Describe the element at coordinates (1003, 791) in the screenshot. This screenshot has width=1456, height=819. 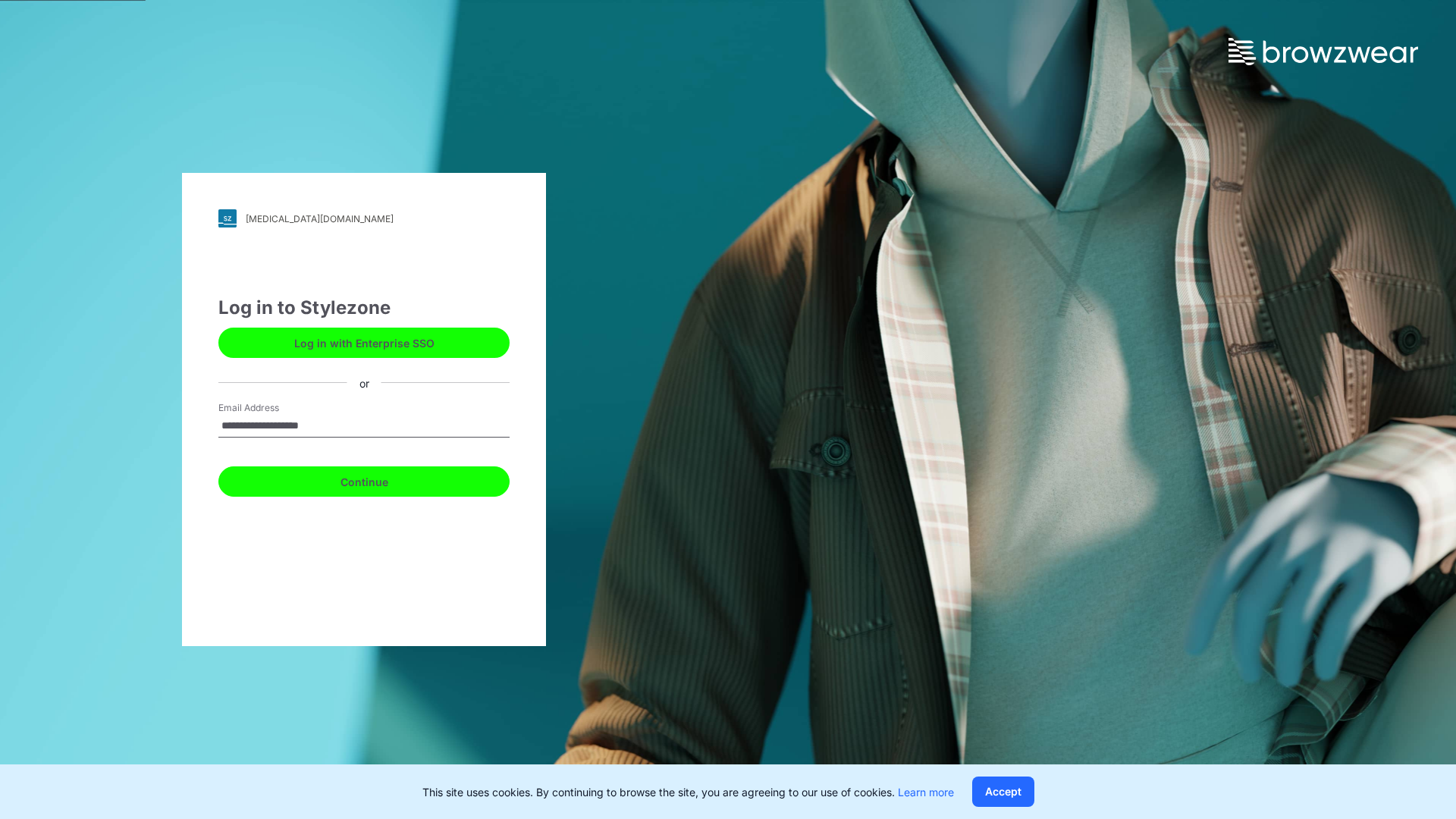
I see `button: Accept` at that location.